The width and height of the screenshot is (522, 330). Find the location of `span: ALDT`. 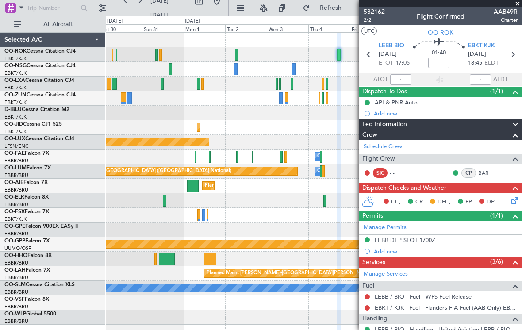

span: ALDT is located at coordinates (501, 80).